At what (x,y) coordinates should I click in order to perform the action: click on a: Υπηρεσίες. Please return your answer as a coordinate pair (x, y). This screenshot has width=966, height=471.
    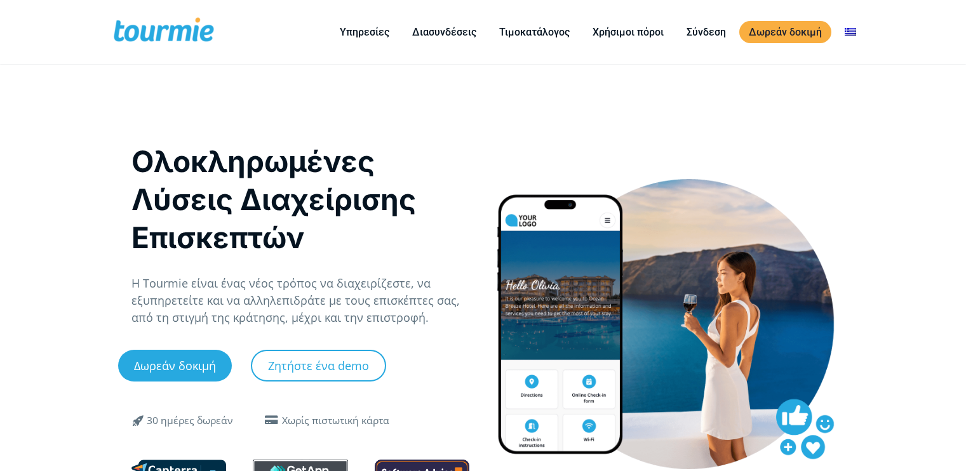
    Looking at the image, I should click on (364, 32).